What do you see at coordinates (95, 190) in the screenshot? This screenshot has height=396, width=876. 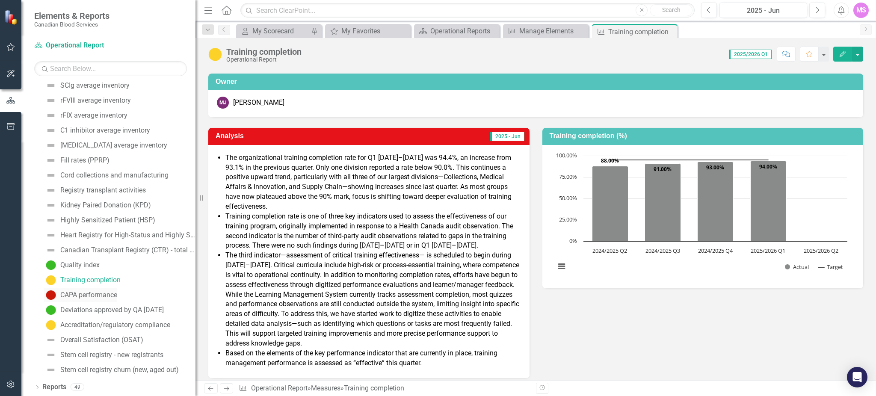 I see `a: Registry transplant activities` at bounding box center [95, 190].